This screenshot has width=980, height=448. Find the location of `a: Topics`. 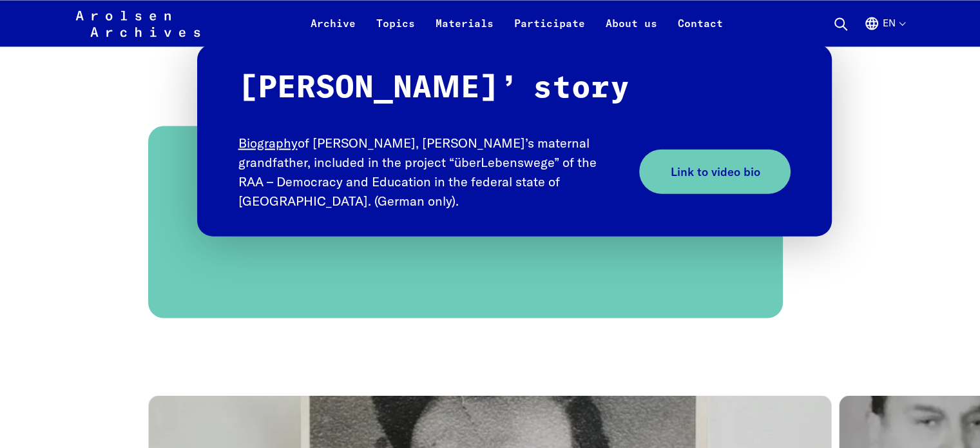

a: Topics is located at coordinates (396, 31).